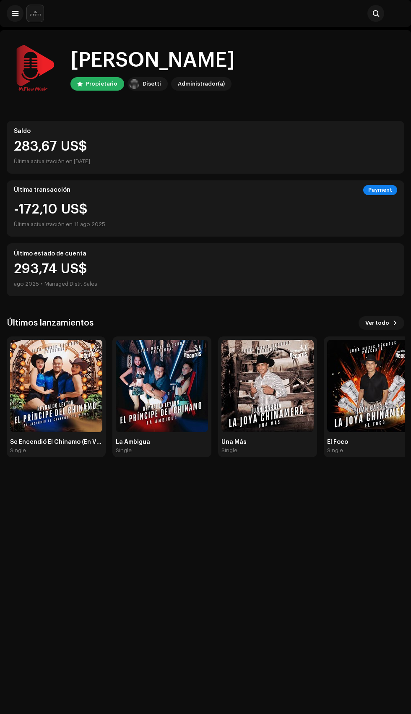 The width and height of the screenshot is (411, 714). Describe the element at coordinates (206, 270) in the screenshot. I see `re-o-card-value: Último estado de cuenta` at that location.